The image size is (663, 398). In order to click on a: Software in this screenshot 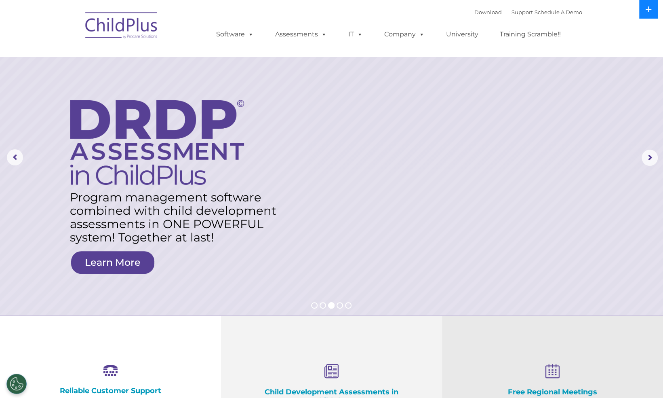, I will do `click(235, 34)`.